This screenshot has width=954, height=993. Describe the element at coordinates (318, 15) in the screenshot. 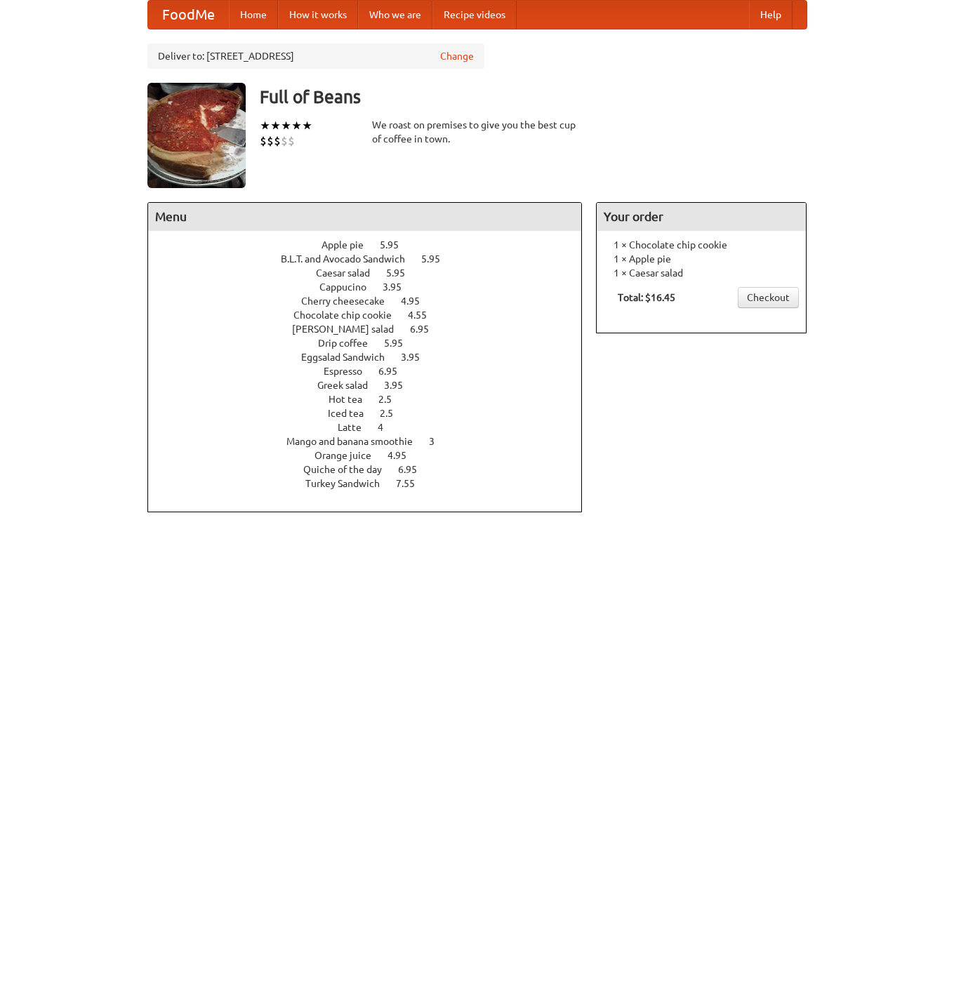

I see `a: How it works` at that location.